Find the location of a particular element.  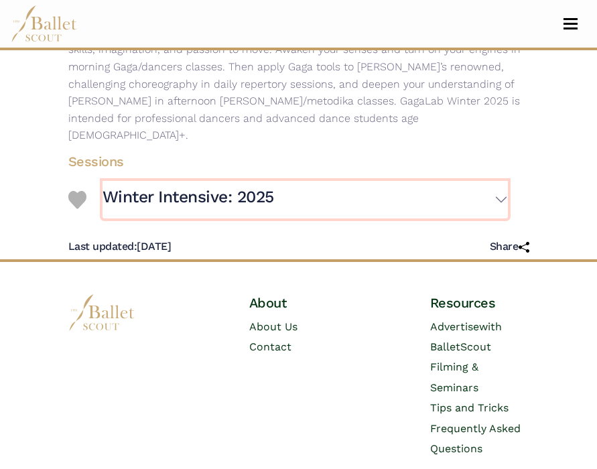

button: Toggle navigation is located at coordinates (570, 23).